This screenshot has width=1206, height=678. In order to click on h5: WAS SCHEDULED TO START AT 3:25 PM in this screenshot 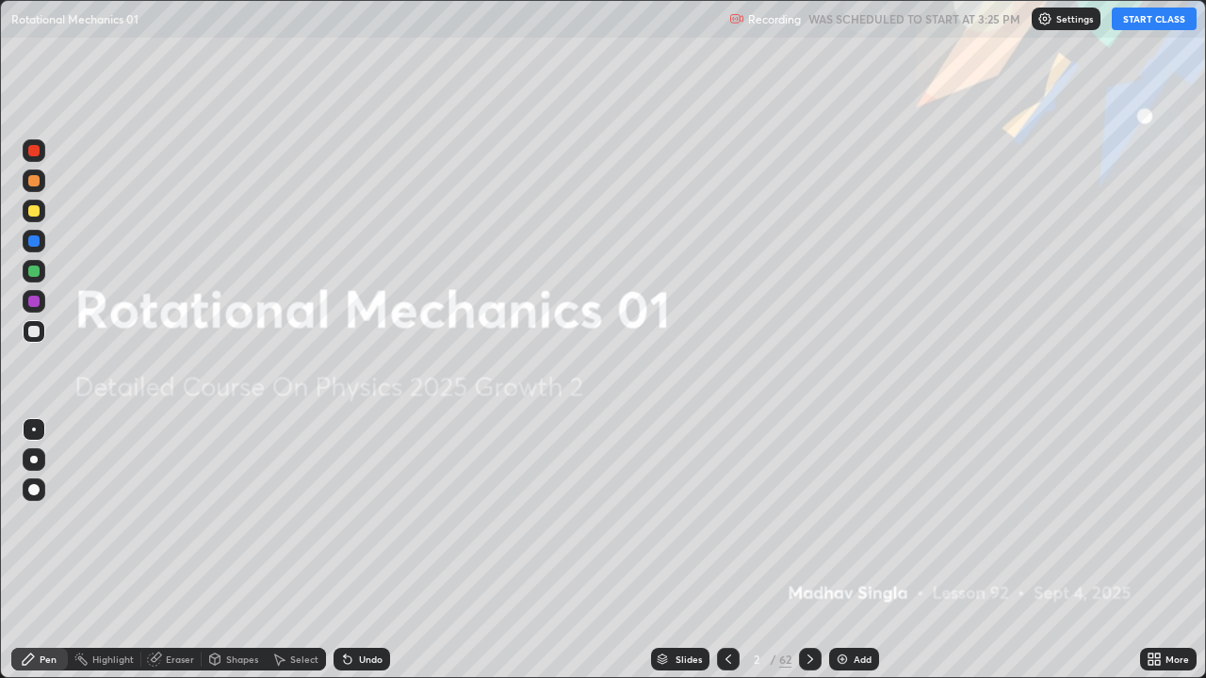, I will do `click(914, 19)`.